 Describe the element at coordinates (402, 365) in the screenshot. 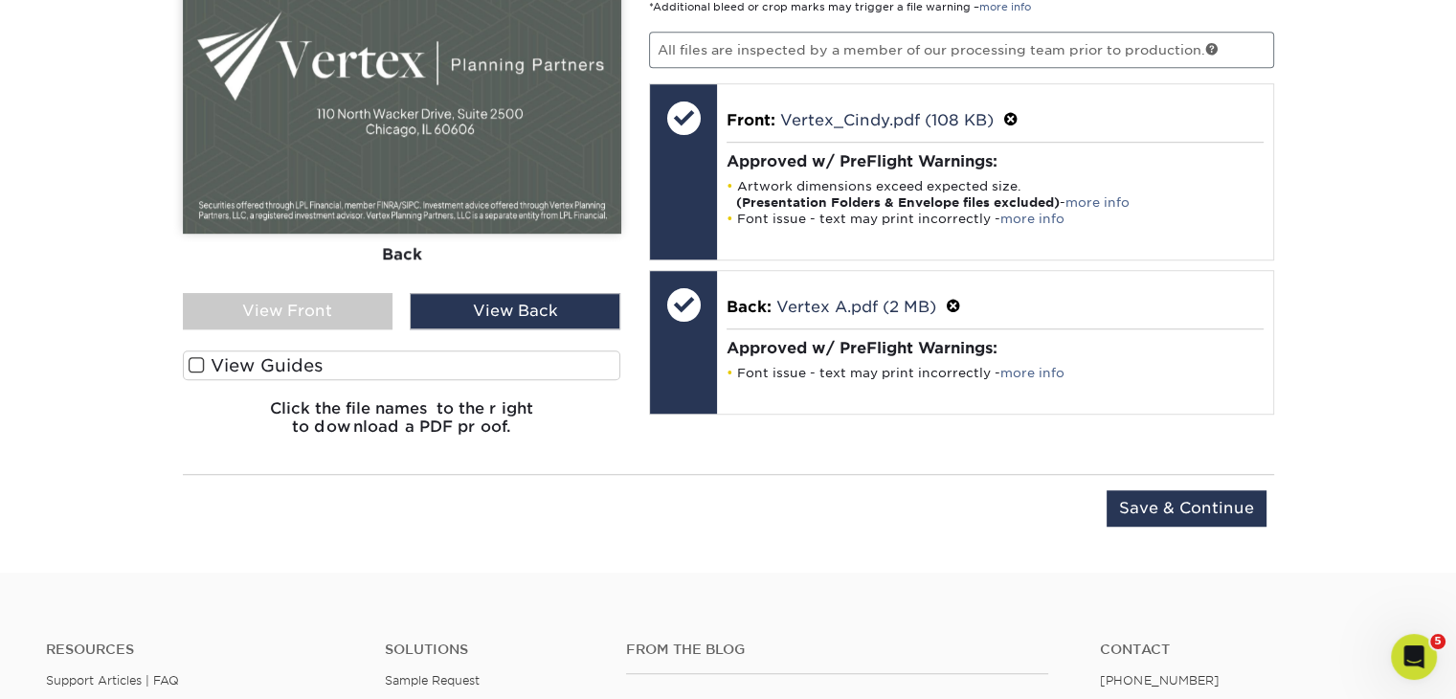

I see `label: View Guides` at that location.